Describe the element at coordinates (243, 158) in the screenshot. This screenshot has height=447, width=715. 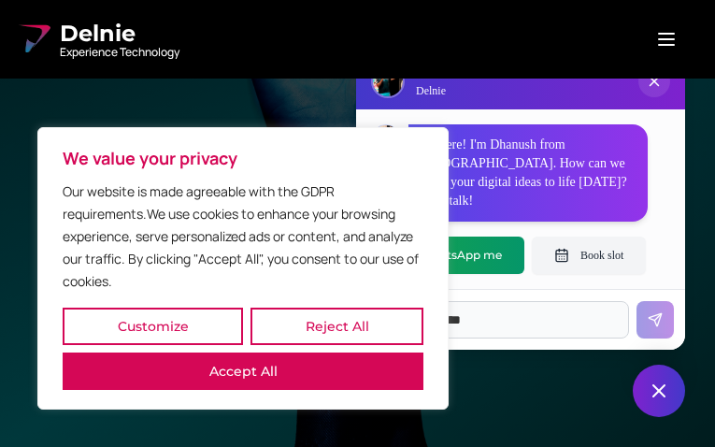
I see `p: We value your privacy` at that location.